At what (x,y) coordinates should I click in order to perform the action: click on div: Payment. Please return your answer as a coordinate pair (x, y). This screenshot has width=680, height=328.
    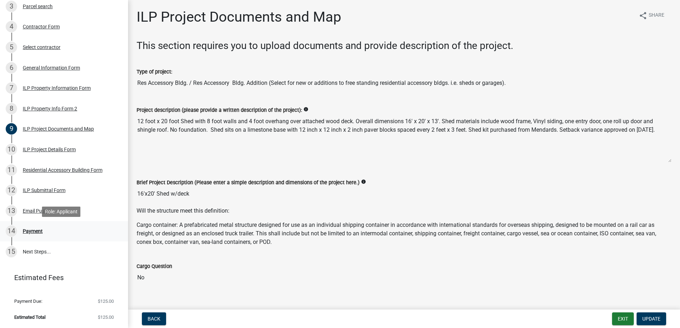
    Looking at the image, I should click on (33, 231).